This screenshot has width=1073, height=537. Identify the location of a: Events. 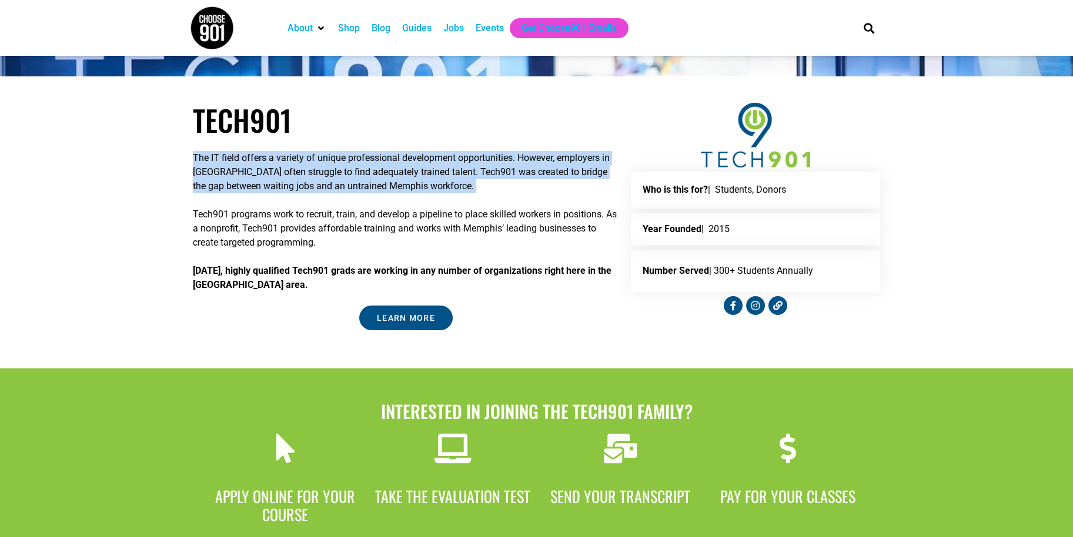
(490, 28).